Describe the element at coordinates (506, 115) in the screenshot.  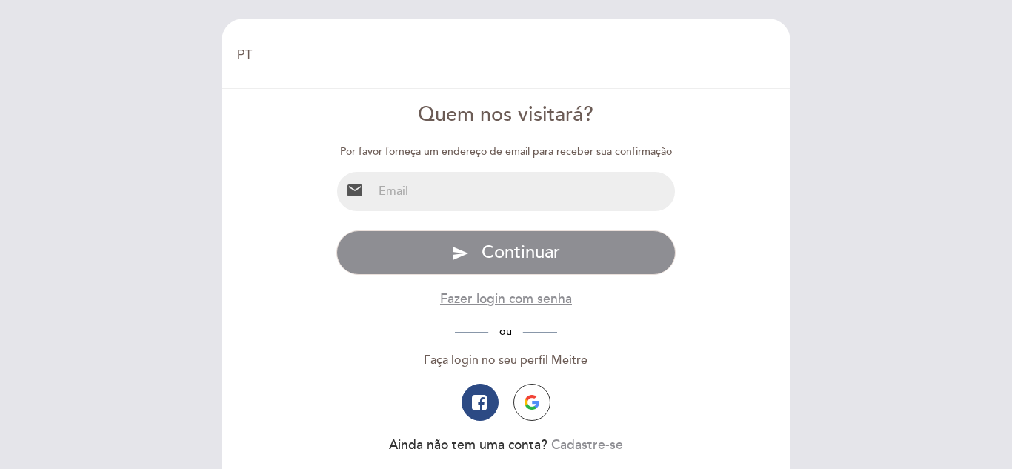
I see `div: Quem nos visitará?` at that location.